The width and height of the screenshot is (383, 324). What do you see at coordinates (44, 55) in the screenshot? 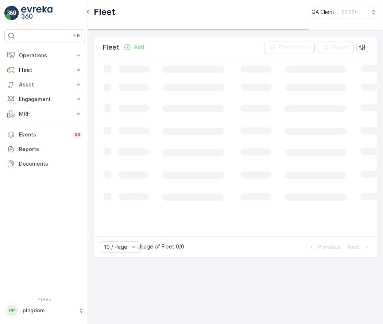
I see `p: Operations` at bounding box center [44, 55].